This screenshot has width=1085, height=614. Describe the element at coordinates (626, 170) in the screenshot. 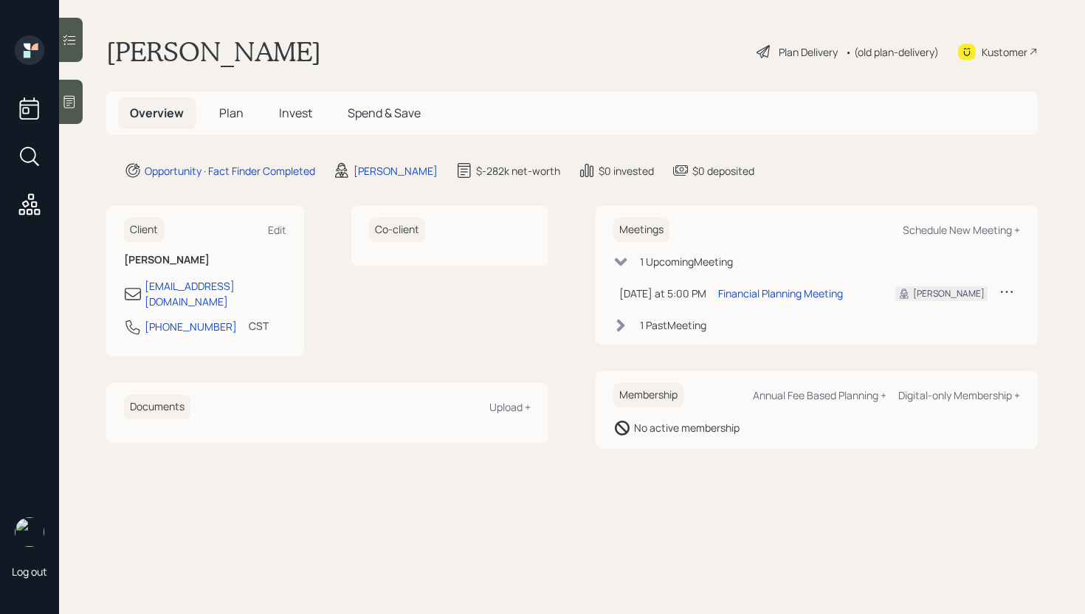

I see `div: $0 invested` at that location.